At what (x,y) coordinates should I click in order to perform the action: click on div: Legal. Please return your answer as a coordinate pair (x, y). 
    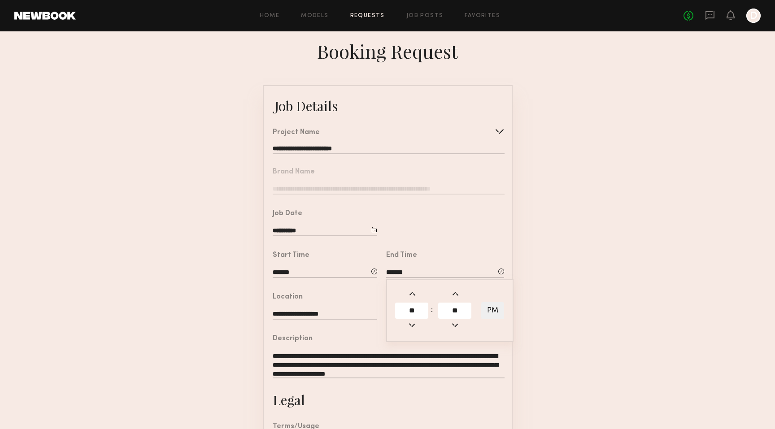
    Looking at the image, I should click on (289, 400).